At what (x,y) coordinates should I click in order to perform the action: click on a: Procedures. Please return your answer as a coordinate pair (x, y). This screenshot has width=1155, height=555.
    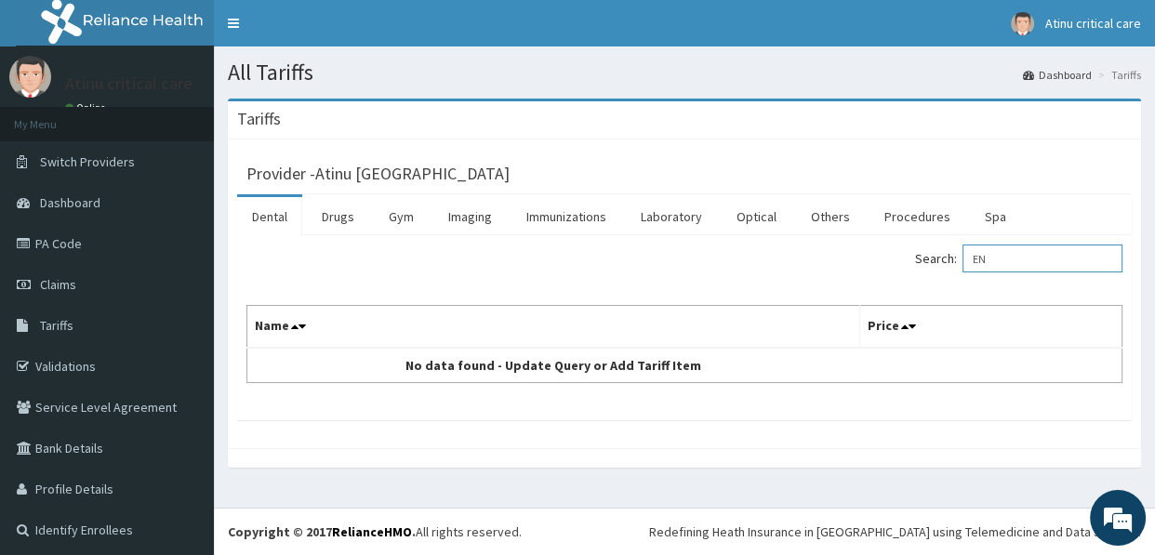
    Looking at the image, I should click on (917, 217).